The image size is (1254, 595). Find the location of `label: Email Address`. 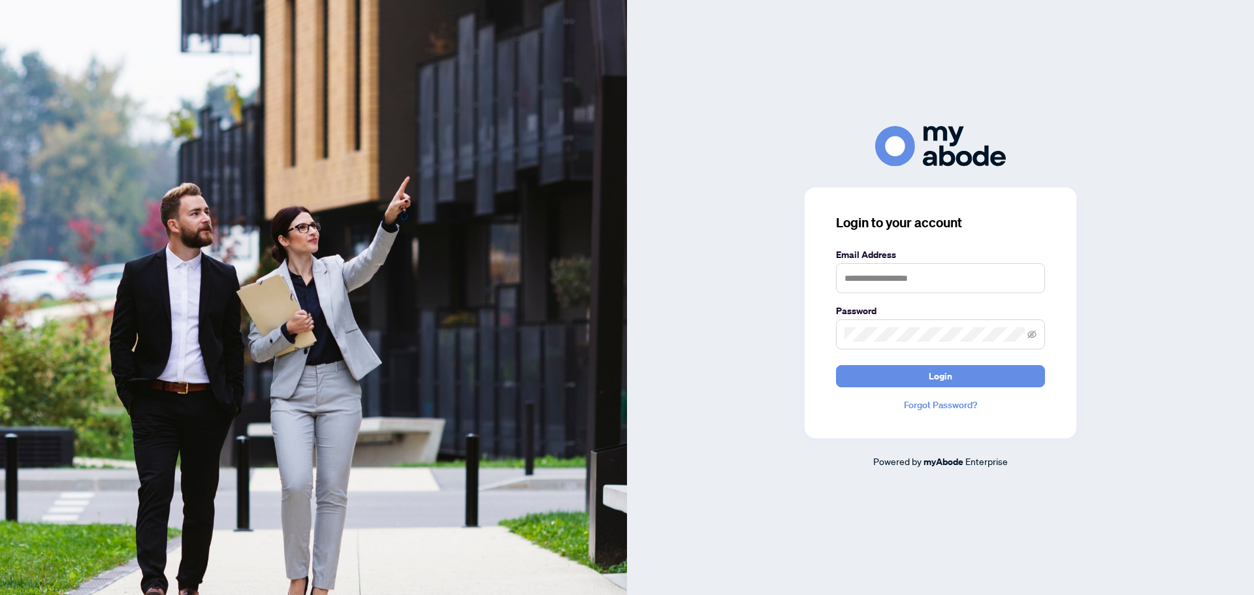

label: Email Address is located at coordinates (941, 255).